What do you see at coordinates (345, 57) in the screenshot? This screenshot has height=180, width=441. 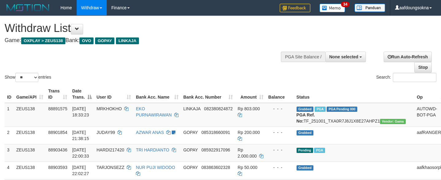 I see `button: None selected` at bounding box center [345, 57].